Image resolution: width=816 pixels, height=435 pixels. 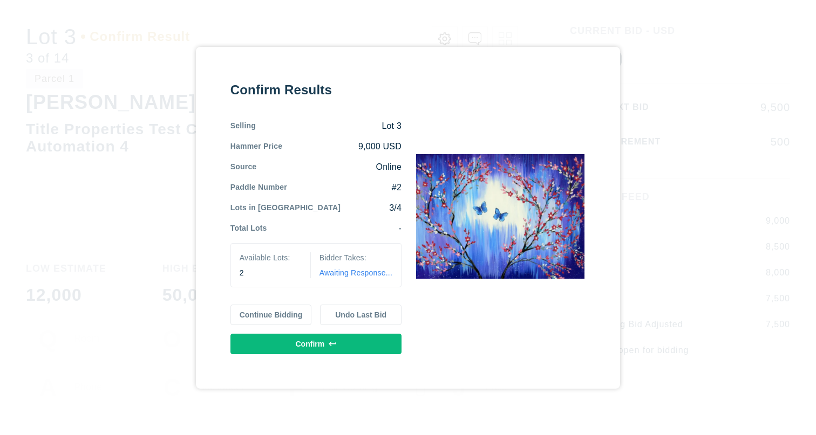 I want to click on div: Source, so click(x=243, y=167).